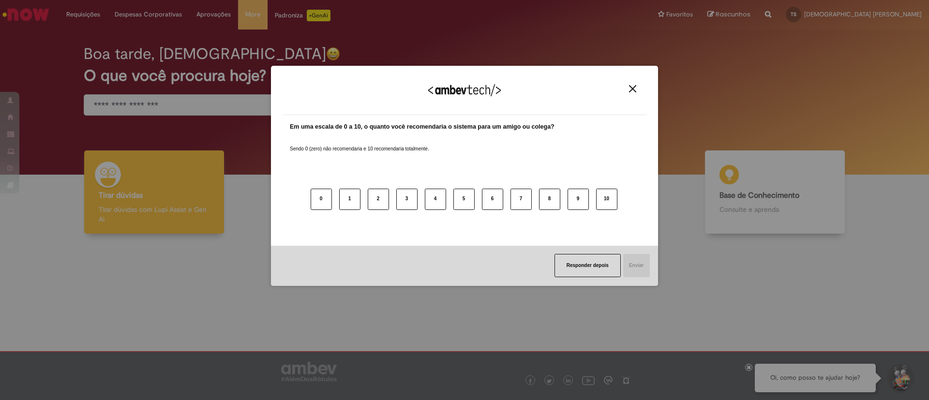 The height and width of the screenshot is (400, 929). What do you see at coordinates (521, 199) in the screenshot?
I see `button: 7` at bounding box center [521, 199].